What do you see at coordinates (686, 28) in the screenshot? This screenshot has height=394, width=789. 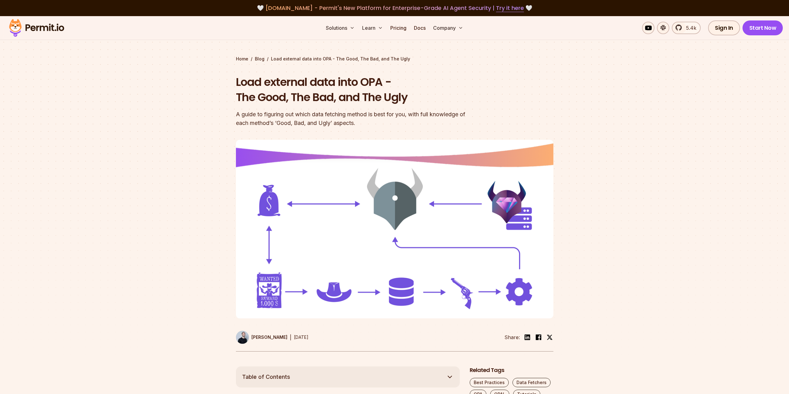 I see `a: 5.4k` at bounding box center [686, 28].